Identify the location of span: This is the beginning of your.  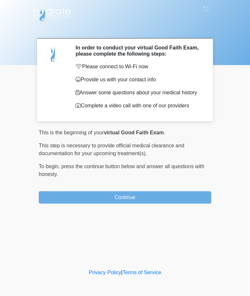
(71, 132).